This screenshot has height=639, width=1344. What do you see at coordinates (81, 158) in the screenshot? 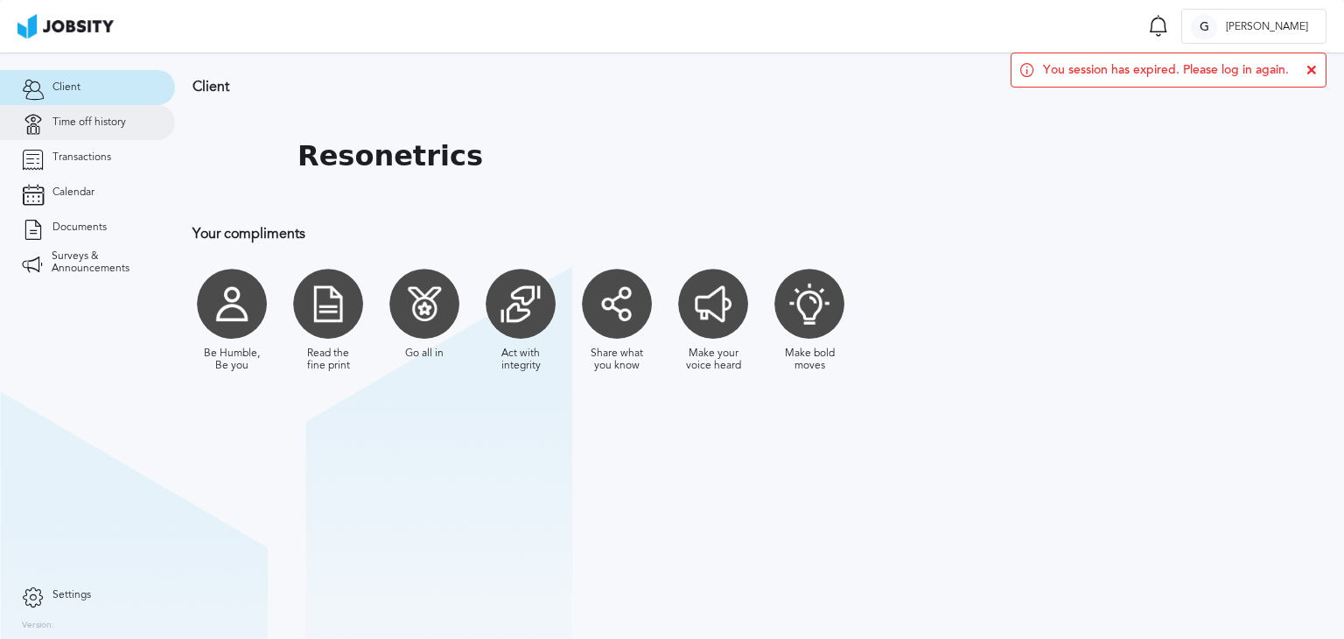
I see `span: Transactions` at bounding box center [81, 158].